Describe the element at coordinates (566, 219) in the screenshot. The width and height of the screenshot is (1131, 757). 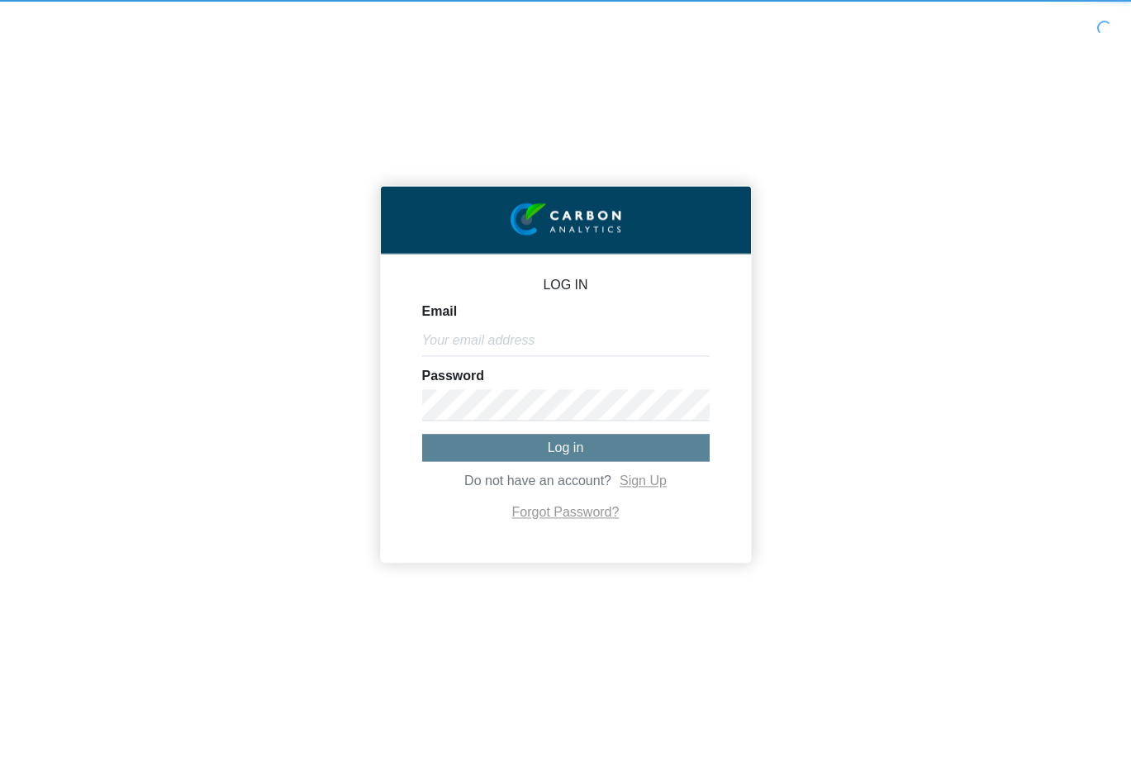
I see `img: insight-logo-2.png` at that location.